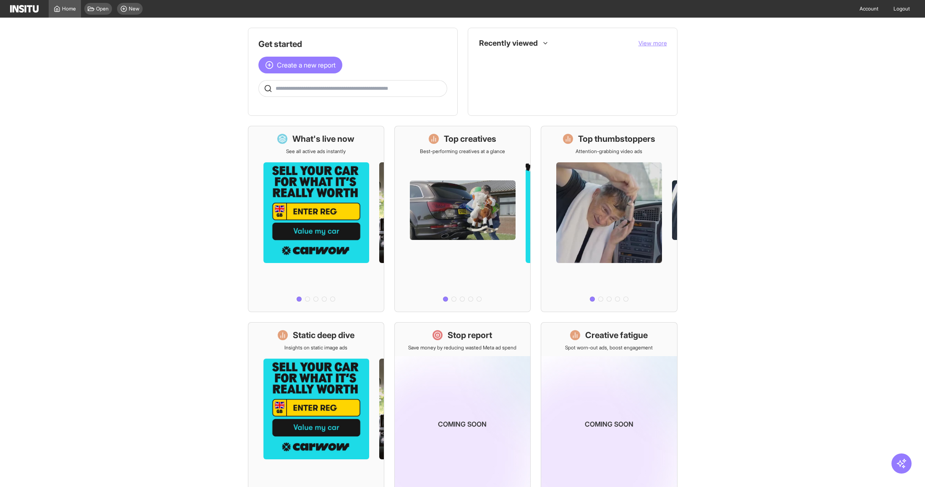 Image resolution: width=925 pixels, height=487 pixels. I want to click on p: Insights on static image ads, so click(316, 348).